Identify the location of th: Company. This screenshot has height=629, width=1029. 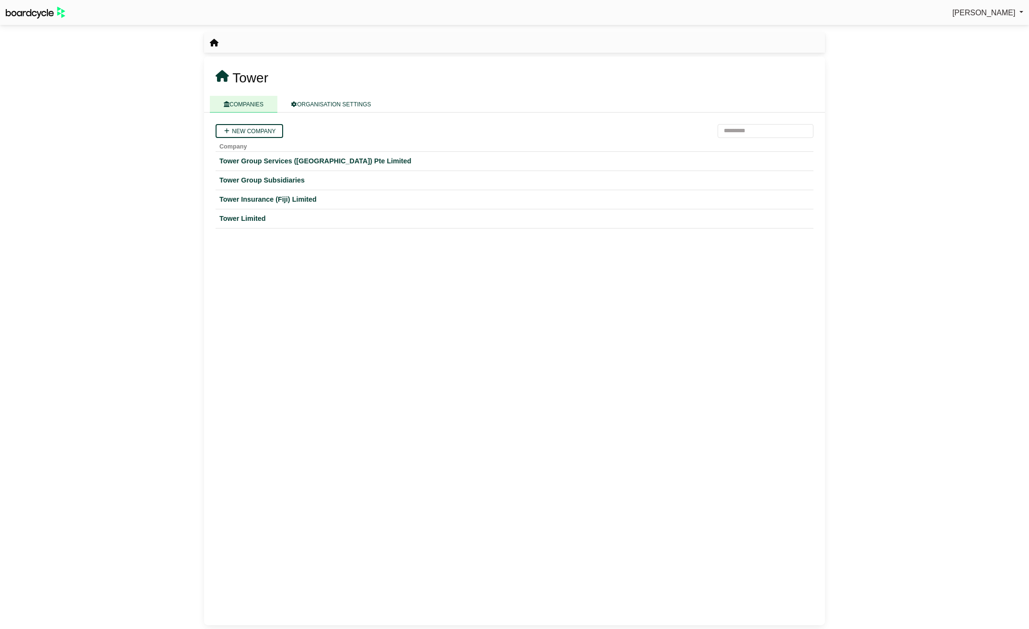
(515, 145).